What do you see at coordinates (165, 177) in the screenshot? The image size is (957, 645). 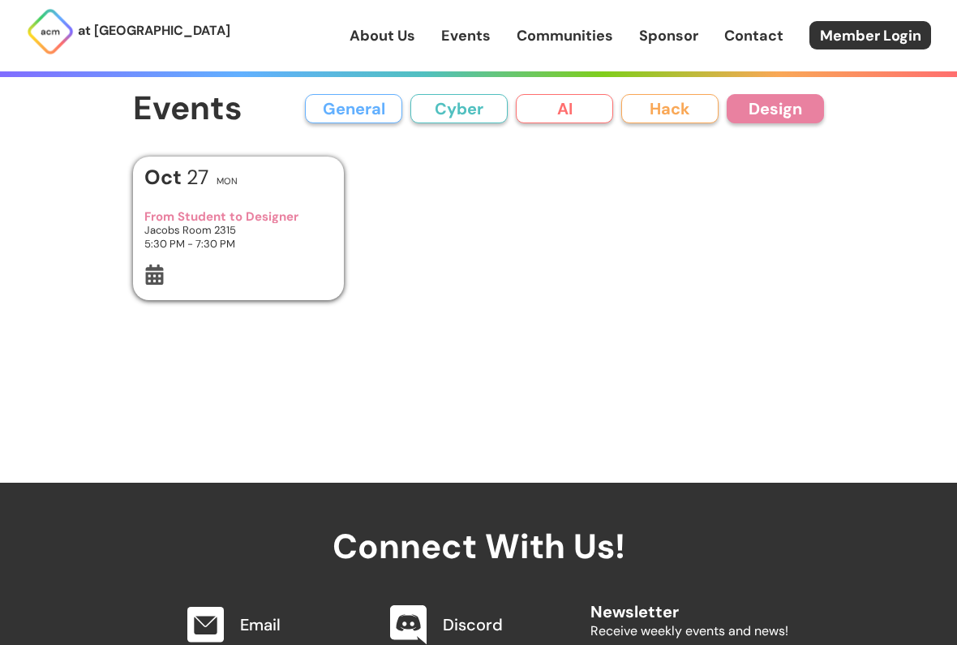 I see `b: Oct` at bounding box center [165, 177].